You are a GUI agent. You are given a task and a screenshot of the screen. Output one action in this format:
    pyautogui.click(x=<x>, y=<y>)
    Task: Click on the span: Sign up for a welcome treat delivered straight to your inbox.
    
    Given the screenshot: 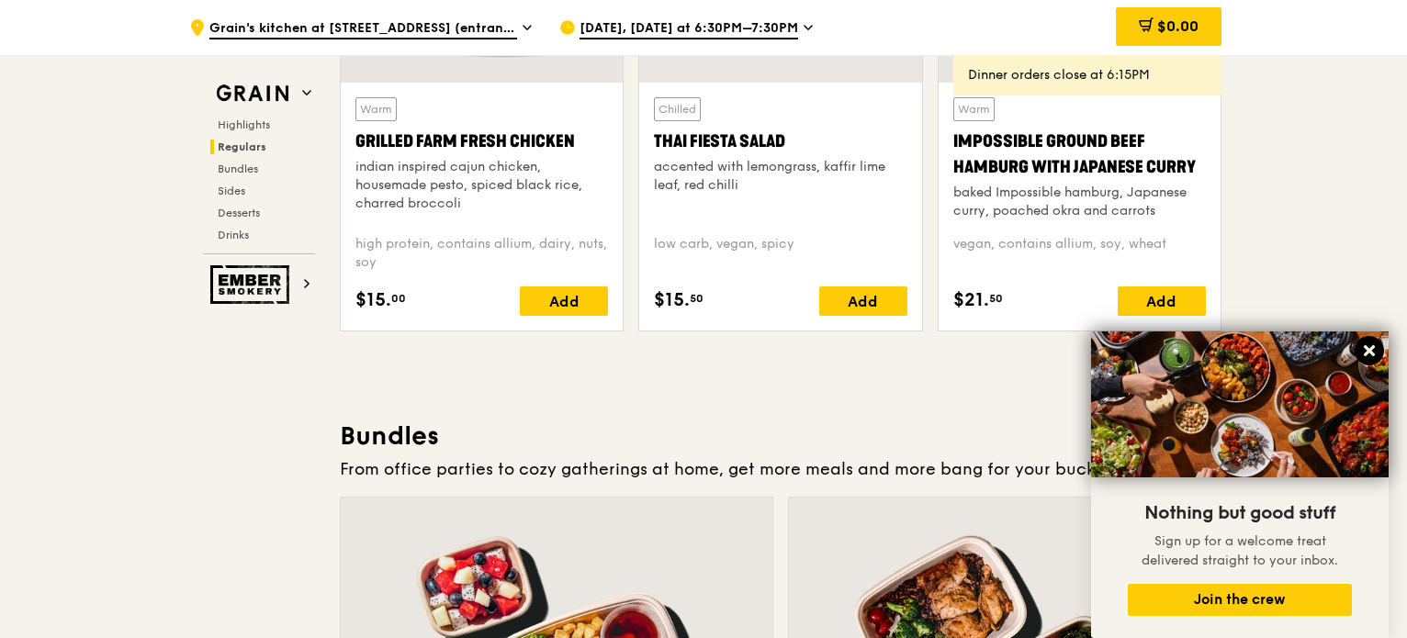 What is the action you would take?
    pyautogui.click(x=1240, y=551)
    